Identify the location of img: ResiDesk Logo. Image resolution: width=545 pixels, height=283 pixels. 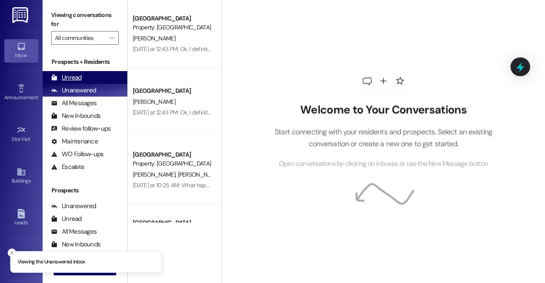
(21, 15).